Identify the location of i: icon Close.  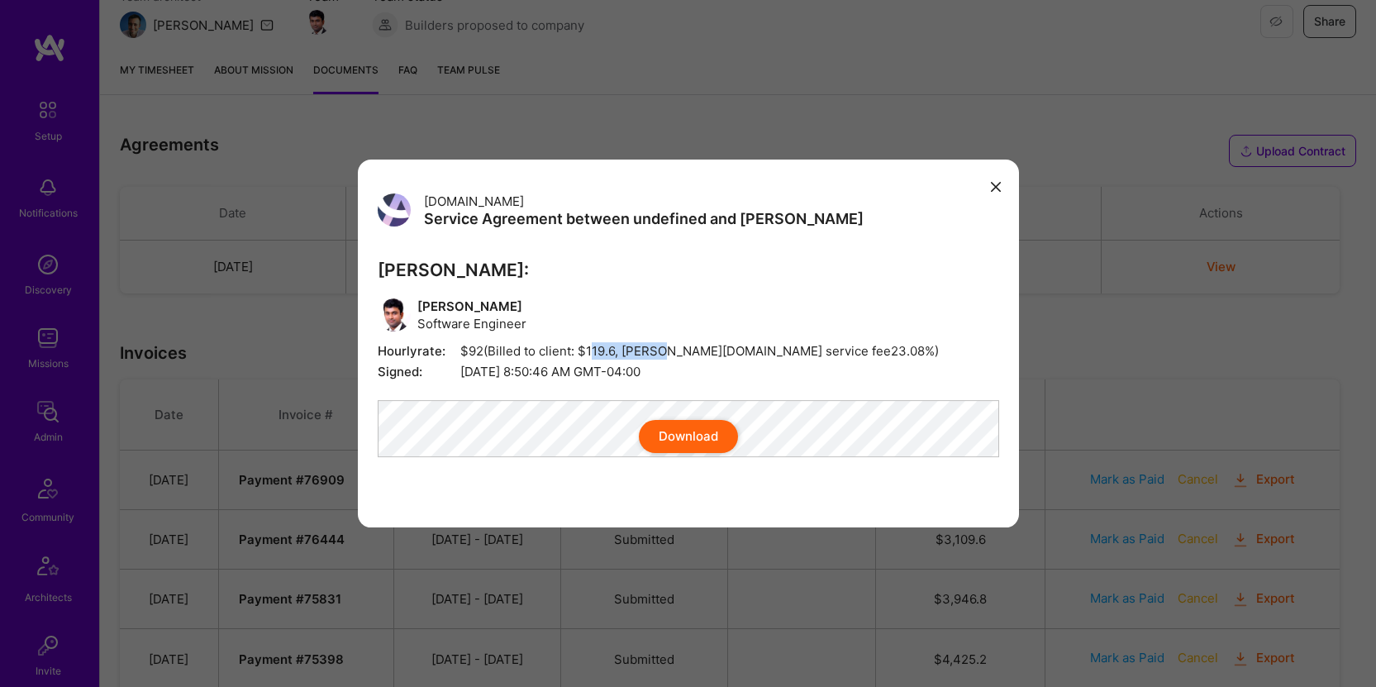
(996, 187).